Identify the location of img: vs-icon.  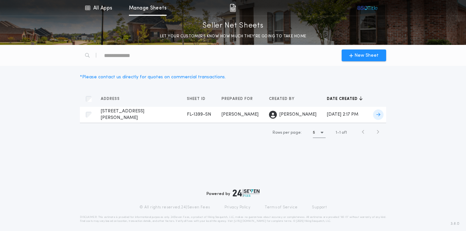
(367, 8).